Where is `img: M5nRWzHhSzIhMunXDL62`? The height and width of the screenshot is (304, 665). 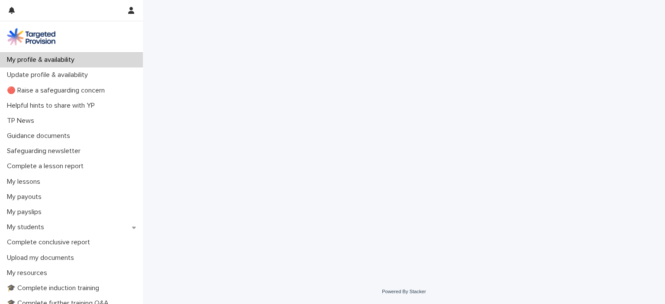 img: M5nRWzHhSzIhMunXDL62 is located at coordinates (31, 37).